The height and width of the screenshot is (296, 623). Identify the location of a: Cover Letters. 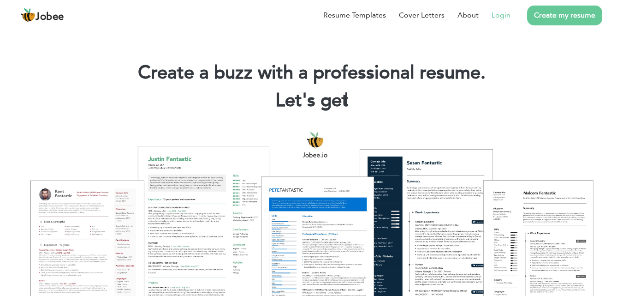
(421, 15).